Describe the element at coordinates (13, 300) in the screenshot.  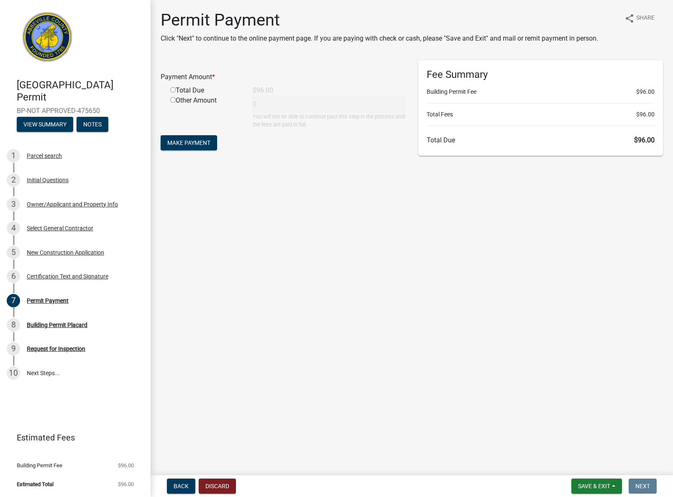
I see `div: 7` at that location.